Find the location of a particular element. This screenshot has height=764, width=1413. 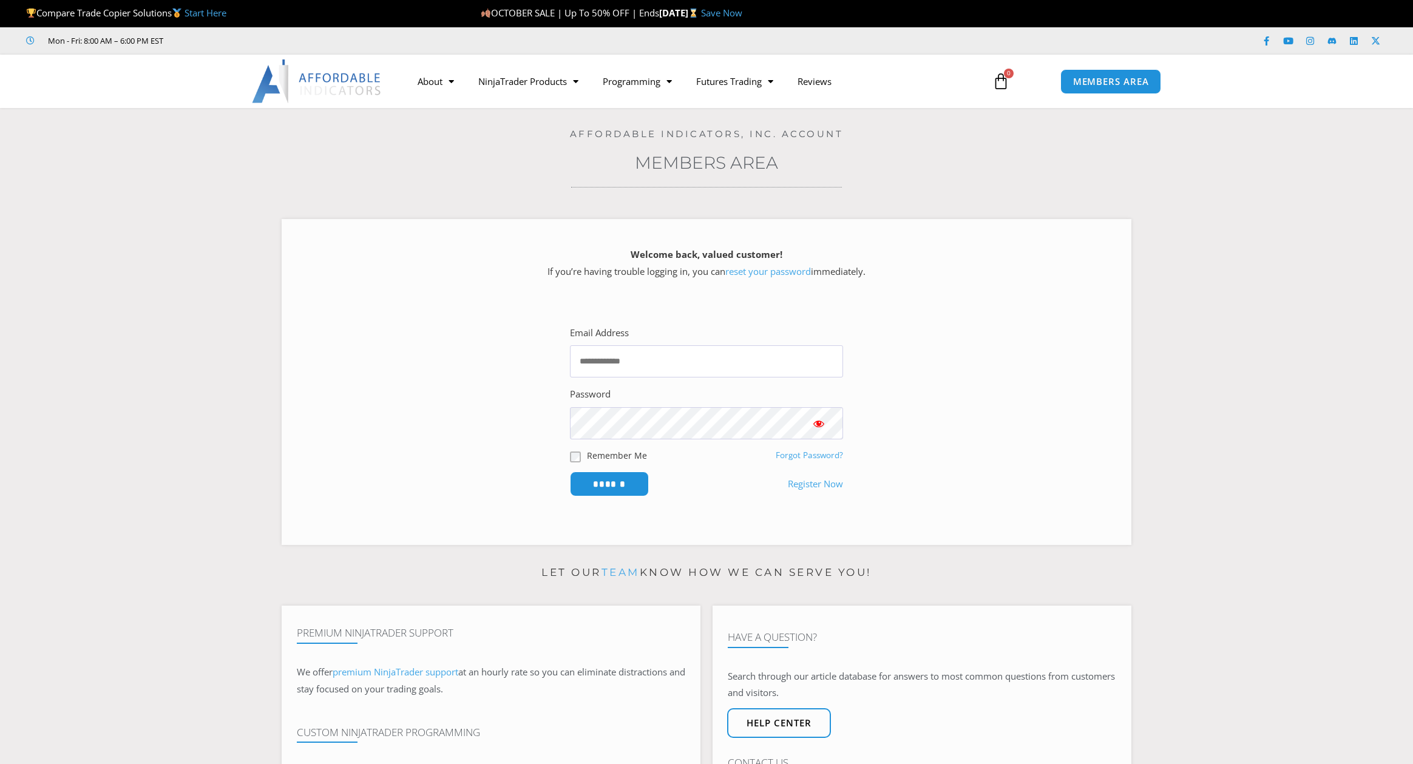

a: 0 is located at coordinates (1001, 81).